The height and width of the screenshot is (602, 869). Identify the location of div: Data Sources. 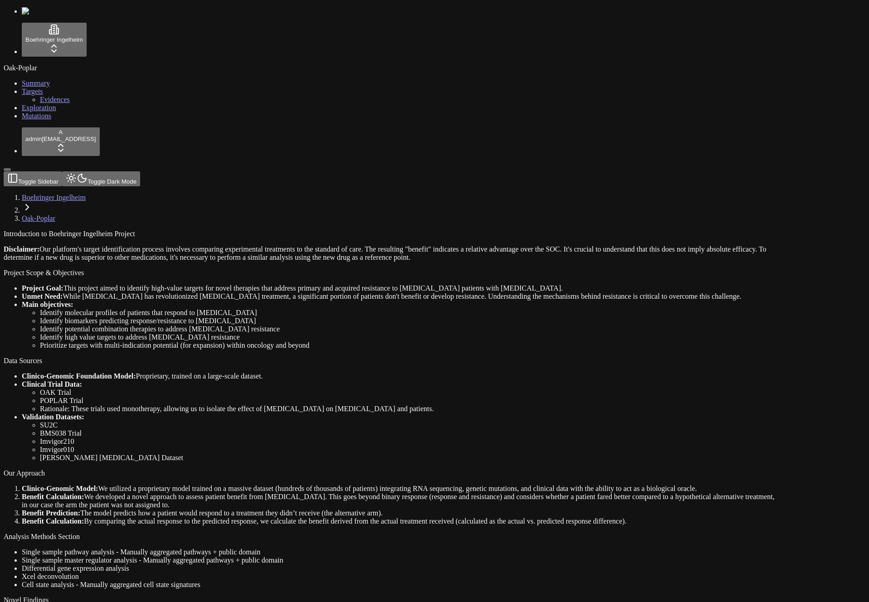
(391, 361).